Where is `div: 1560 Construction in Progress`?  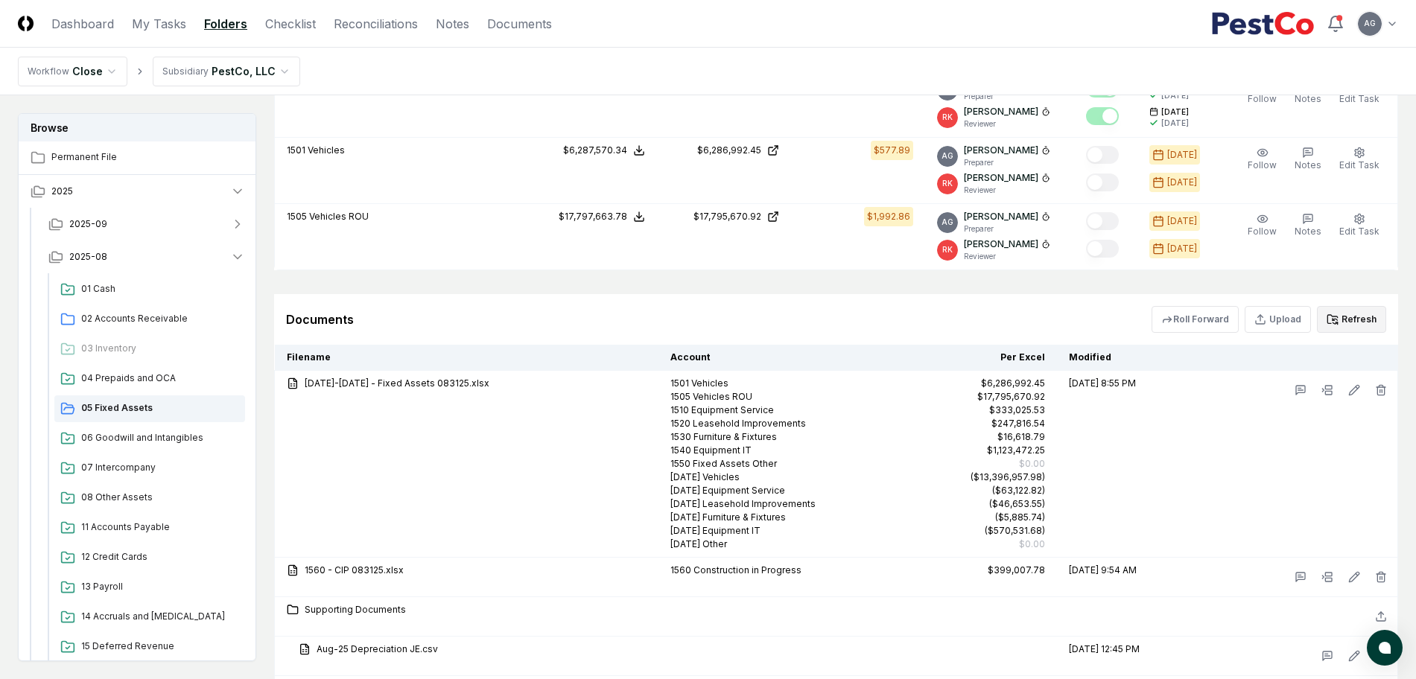 div: 1560 Construction in Progress is located at coordinates (791, 571).